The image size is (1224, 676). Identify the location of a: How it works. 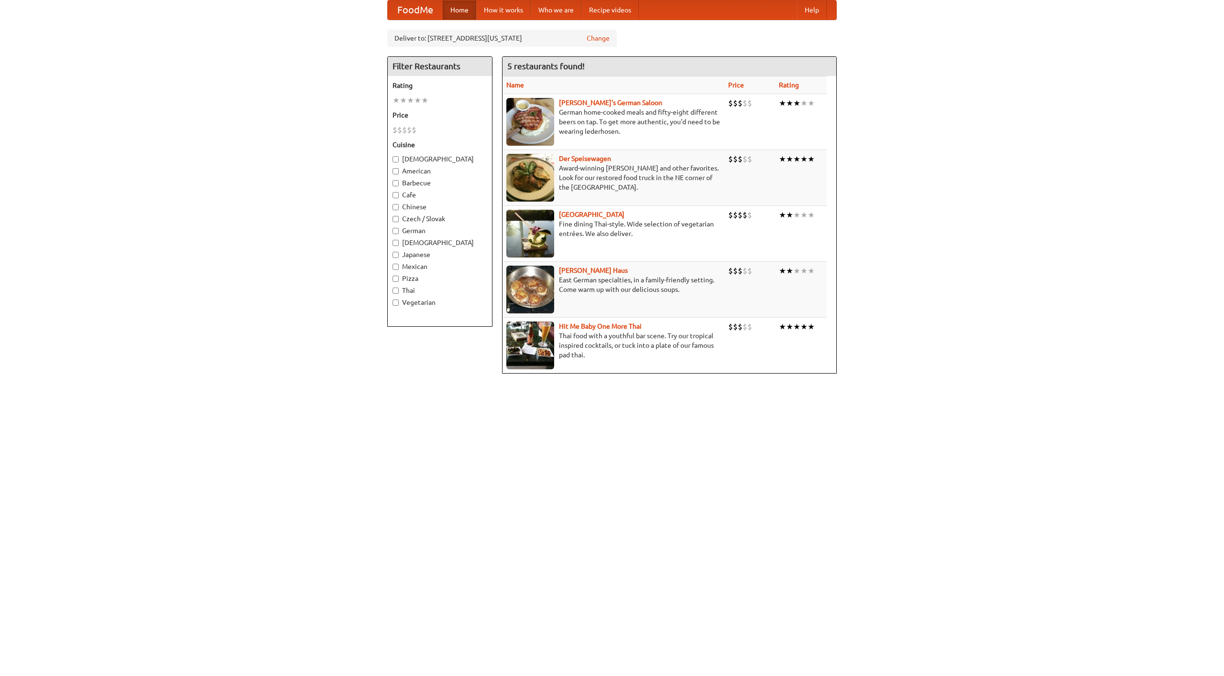
(503, 10).